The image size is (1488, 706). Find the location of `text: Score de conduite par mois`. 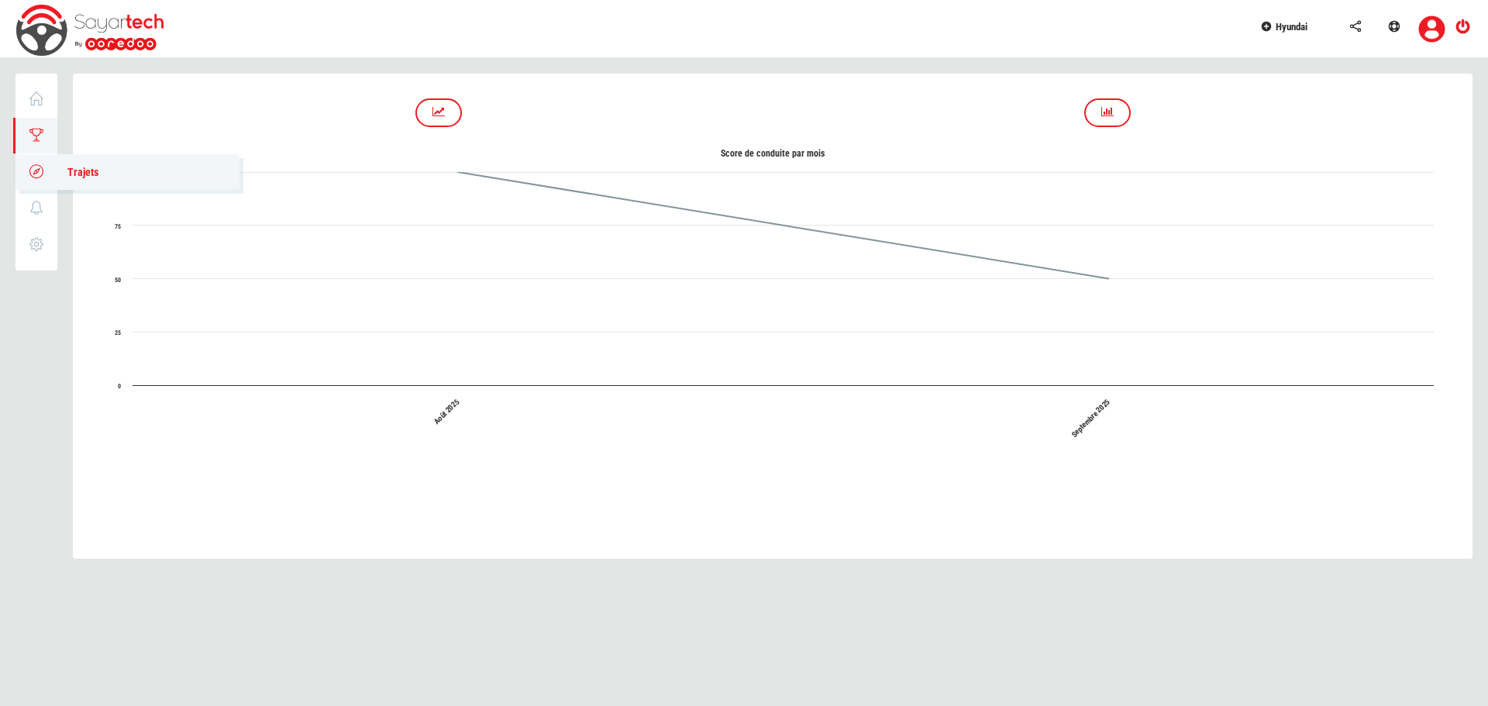

text: Score de conduite par mois is located at coordinates (773, 153).